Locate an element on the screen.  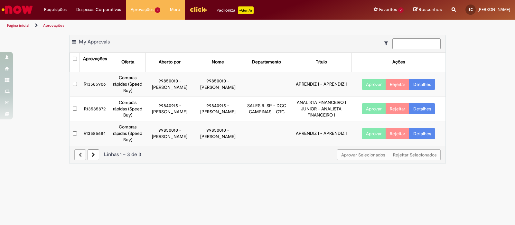
div: Departamento is located at coordinates (266, 62).